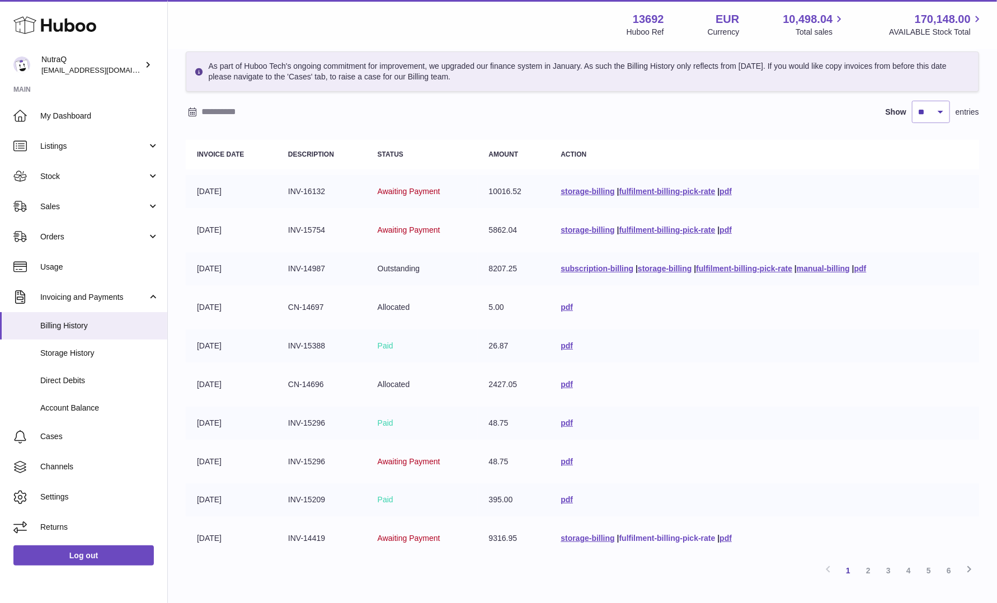 The width and height of the screenshot is (997, 603). What do you see at coordinates (929, 571) in the screenshot?
I see `a: 5` at bounding box center [929, 571].